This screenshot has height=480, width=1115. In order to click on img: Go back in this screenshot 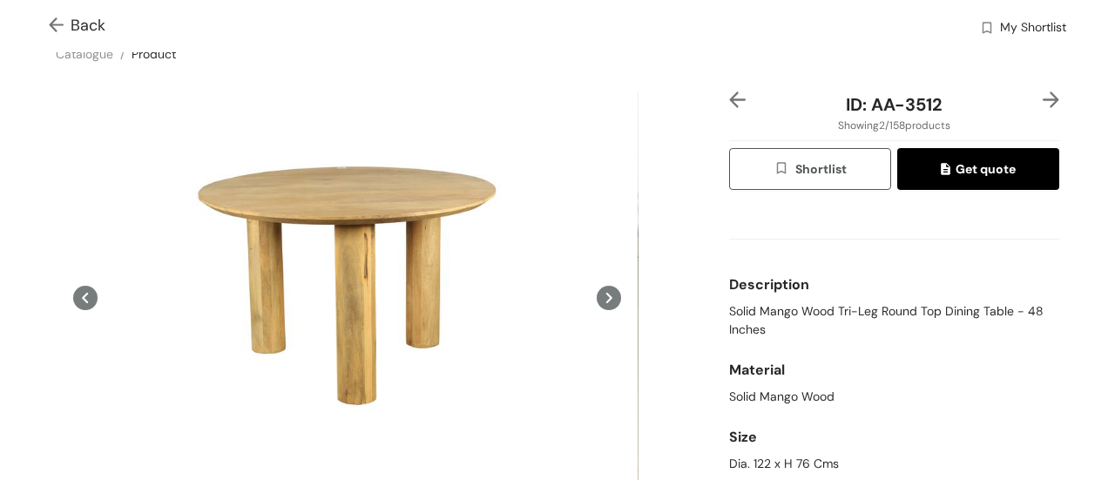, I will do `click(59, 26)`.